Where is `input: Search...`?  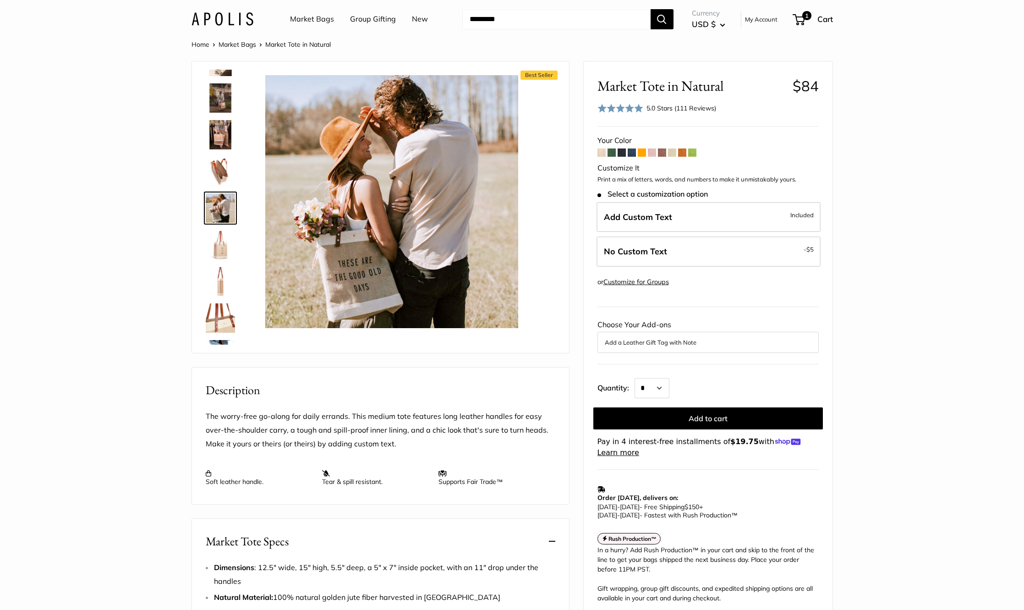 input: Search... is located at coordinates (556, 19).